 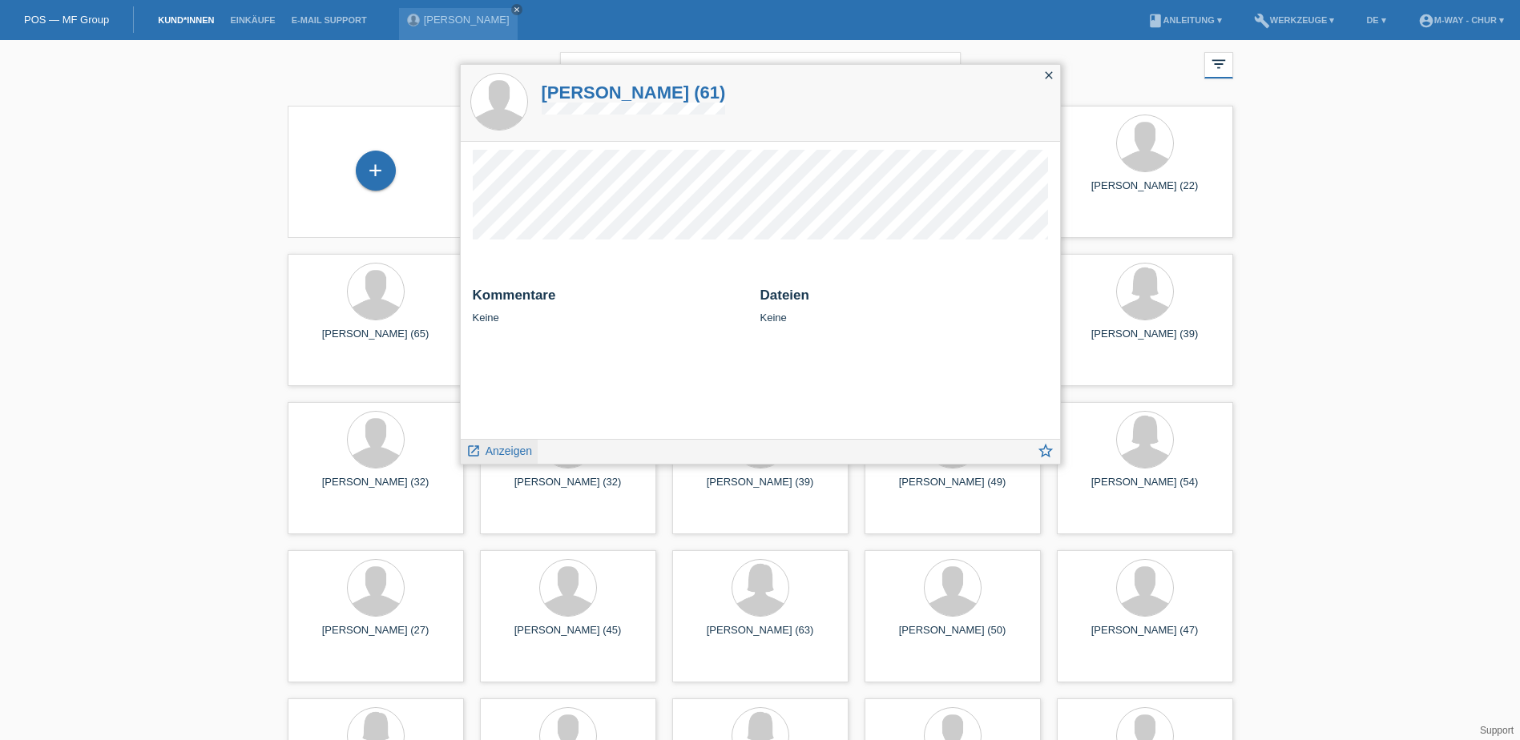 What do you see at coordinates (1294, 20) in the screenshot?
I see `a: buildWerkzeuge ▾` at bounding box center [1294, 20].